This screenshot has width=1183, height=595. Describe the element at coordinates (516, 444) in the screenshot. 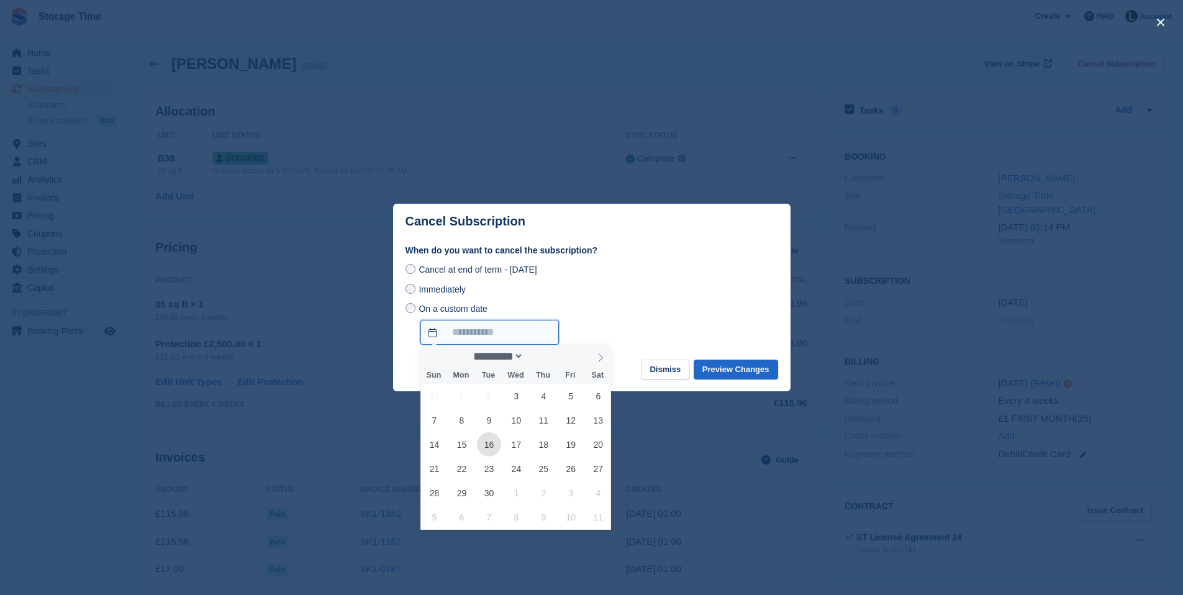

I see `span: September 17, 2025` at that location.